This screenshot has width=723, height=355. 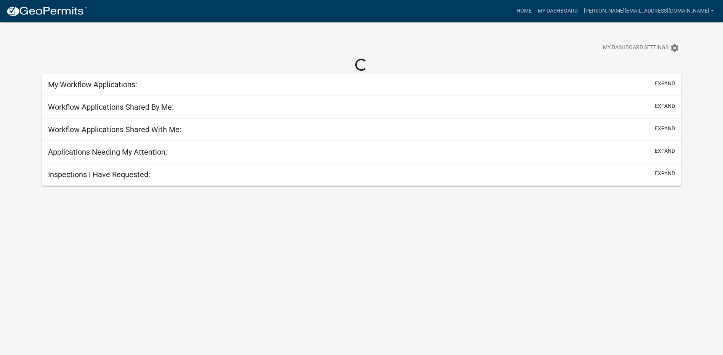 What do you see at coordinates (674, 48) in the screenshot?
I see `i: settings` at bounding box center [674, 48].